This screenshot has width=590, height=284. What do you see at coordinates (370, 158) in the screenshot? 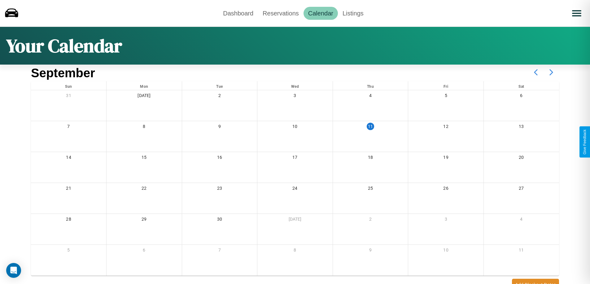
I see `div: 18` at bounding box center [370, 158].